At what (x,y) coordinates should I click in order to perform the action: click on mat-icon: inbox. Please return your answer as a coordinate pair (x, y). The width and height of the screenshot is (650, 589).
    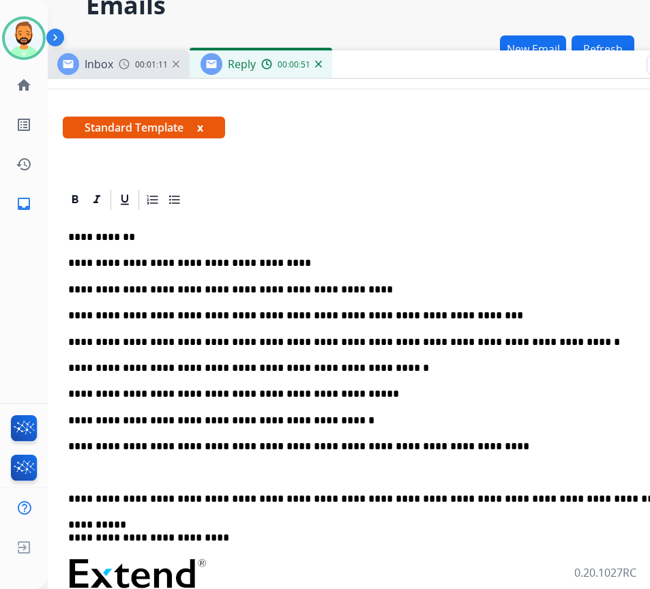
    Looking at the image, I should click on (24, 204).